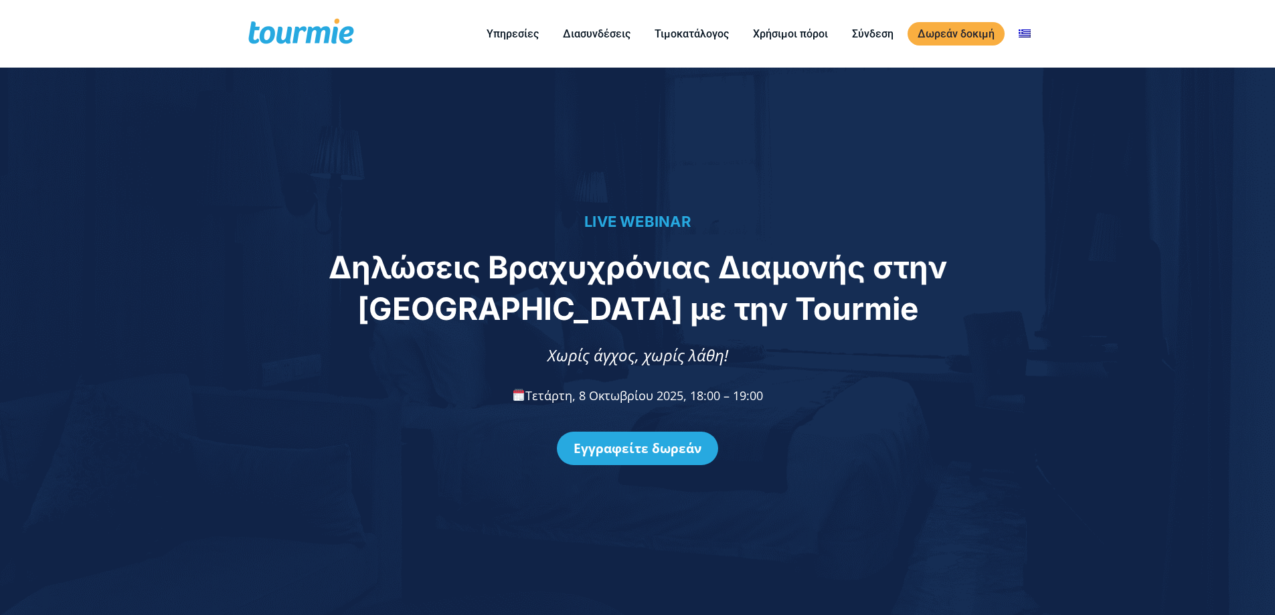 The height and width of the screenshot is (615, 1275). I want to click on a: Εγγραφείτε δωρεάν, so click(637, 449).